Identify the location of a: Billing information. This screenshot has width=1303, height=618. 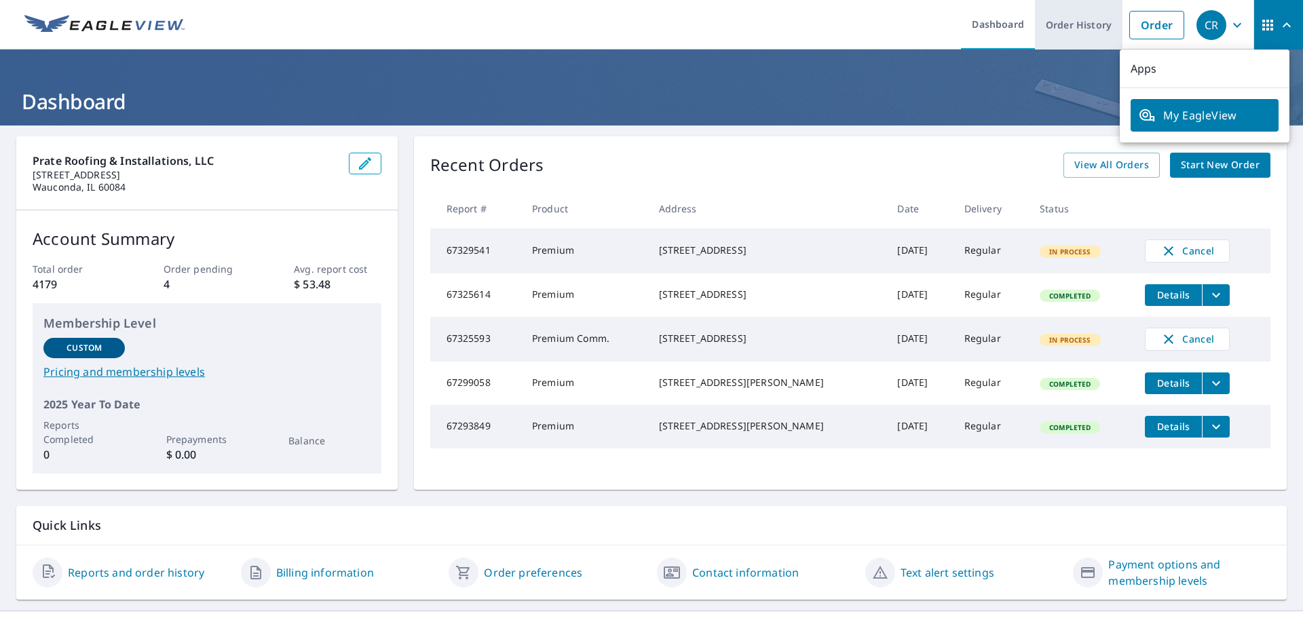
(325, 573).